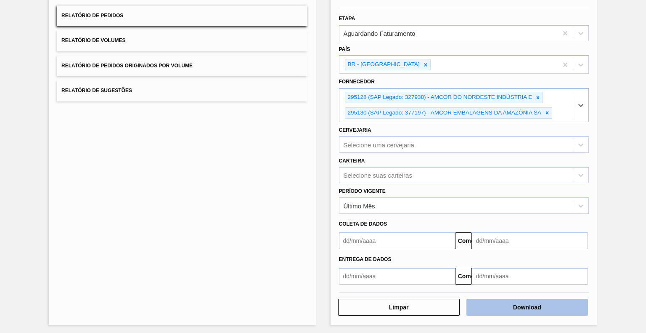 The height and width of the screenshot is (333, 646). I want to click on font: Entrega de dados, so click(365, 259).